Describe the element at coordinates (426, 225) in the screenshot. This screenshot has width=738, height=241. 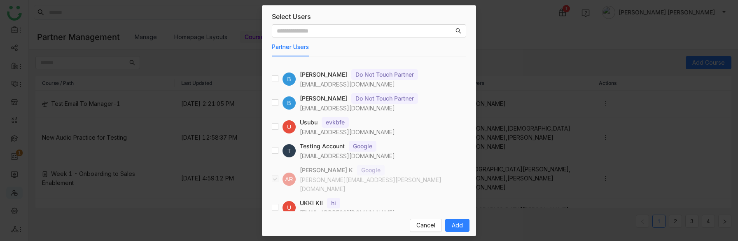
I see `span: Cancel` at that location.